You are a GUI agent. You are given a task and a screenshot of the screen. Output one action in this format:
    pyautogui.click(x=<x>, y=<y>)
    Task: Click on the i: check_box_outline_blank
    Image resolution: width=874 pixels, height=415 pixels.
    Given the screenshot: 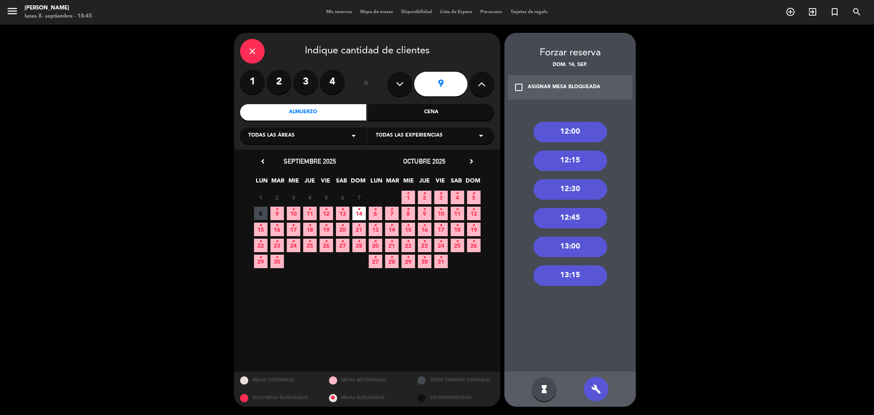 What is the action you would take?
    pyautogui.click(x=519, y=87)
    